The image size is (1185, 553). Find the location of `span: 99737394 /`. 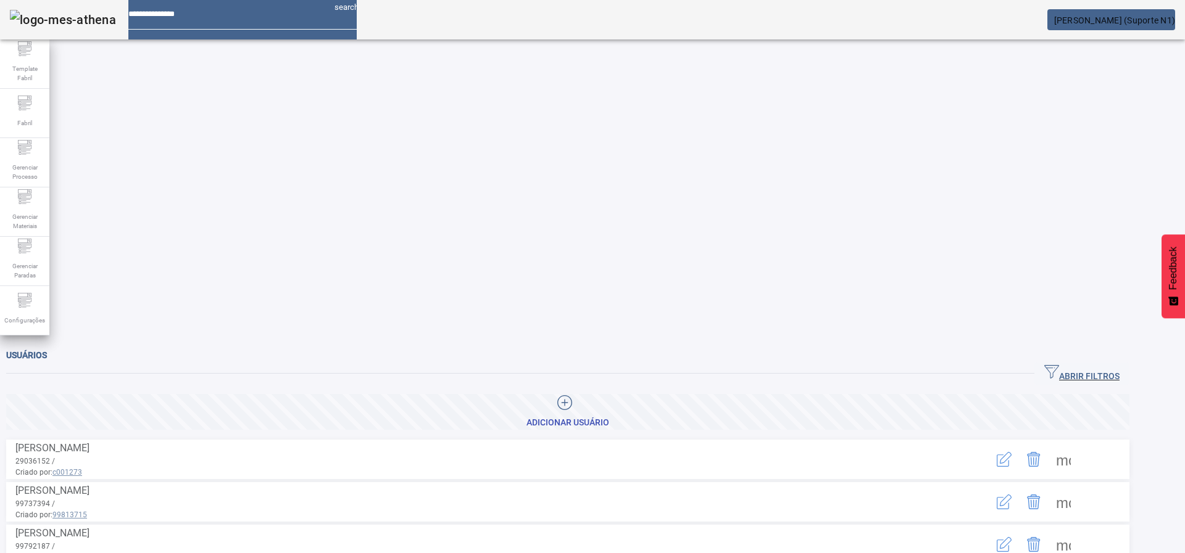

span: 99737394 / is located at coordinates (35, 504).